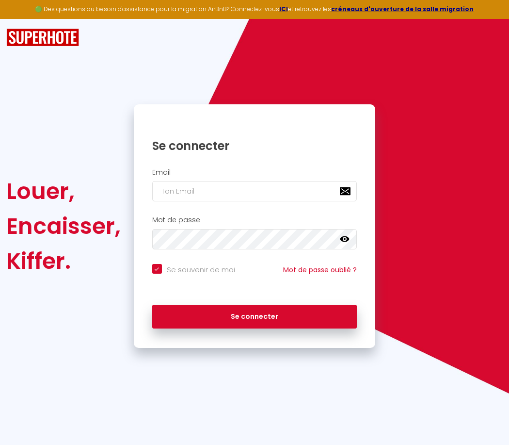 The width and height of the screenshot is (509, 445). What do you see at coordinates (320, 270) in the screenshot?
I see `a: Mot de passe oublié ?` at bounding box center [320, 270].